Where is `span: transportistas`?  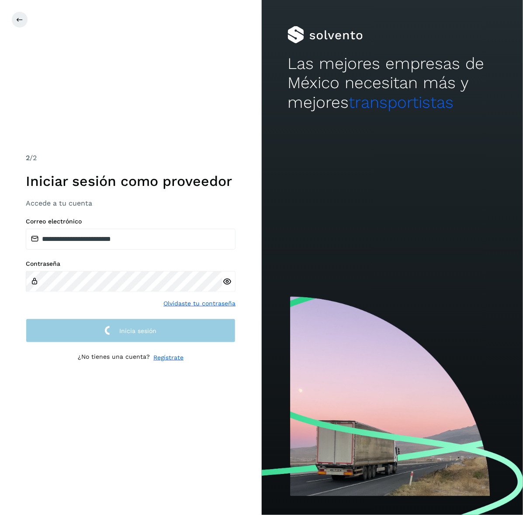 span: transportistas is located at coordinates (401, 102).